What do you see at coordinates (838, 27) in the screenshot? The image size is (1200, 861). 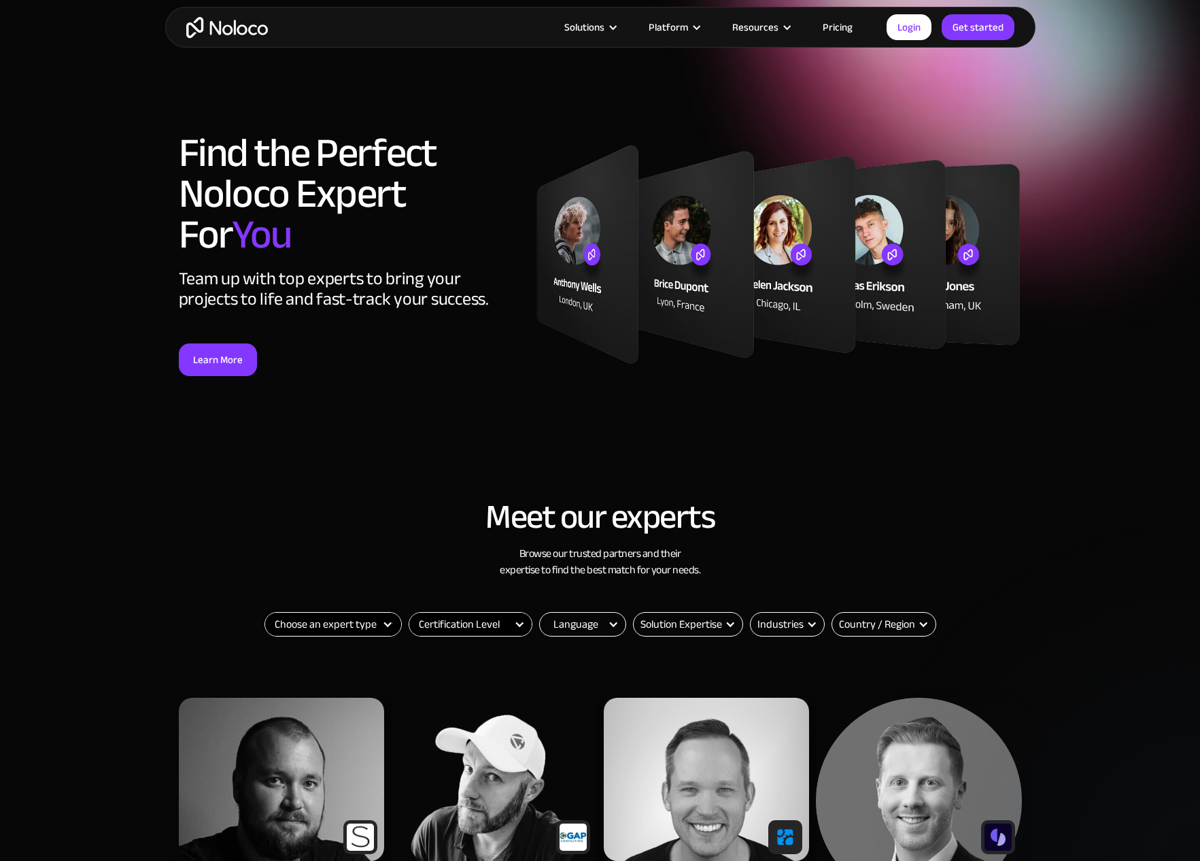 I see `a: Pricing` at bounding box center [838, 27].